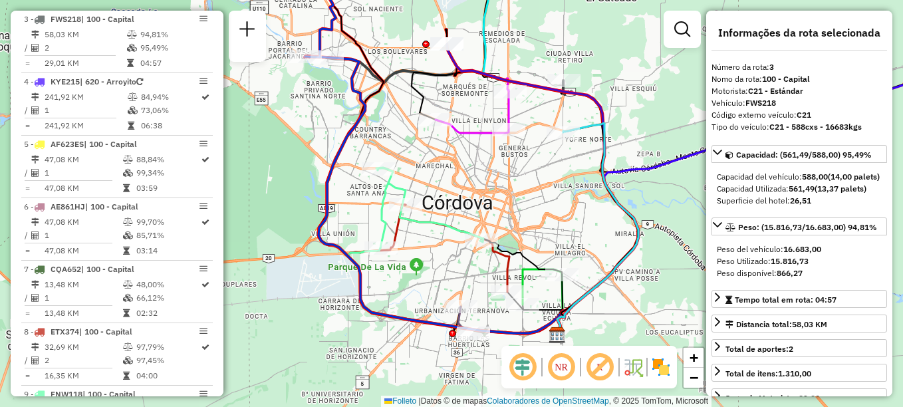 This screenshot has width=903, height=407. I want to click on strong: 3, so click(771, 67).